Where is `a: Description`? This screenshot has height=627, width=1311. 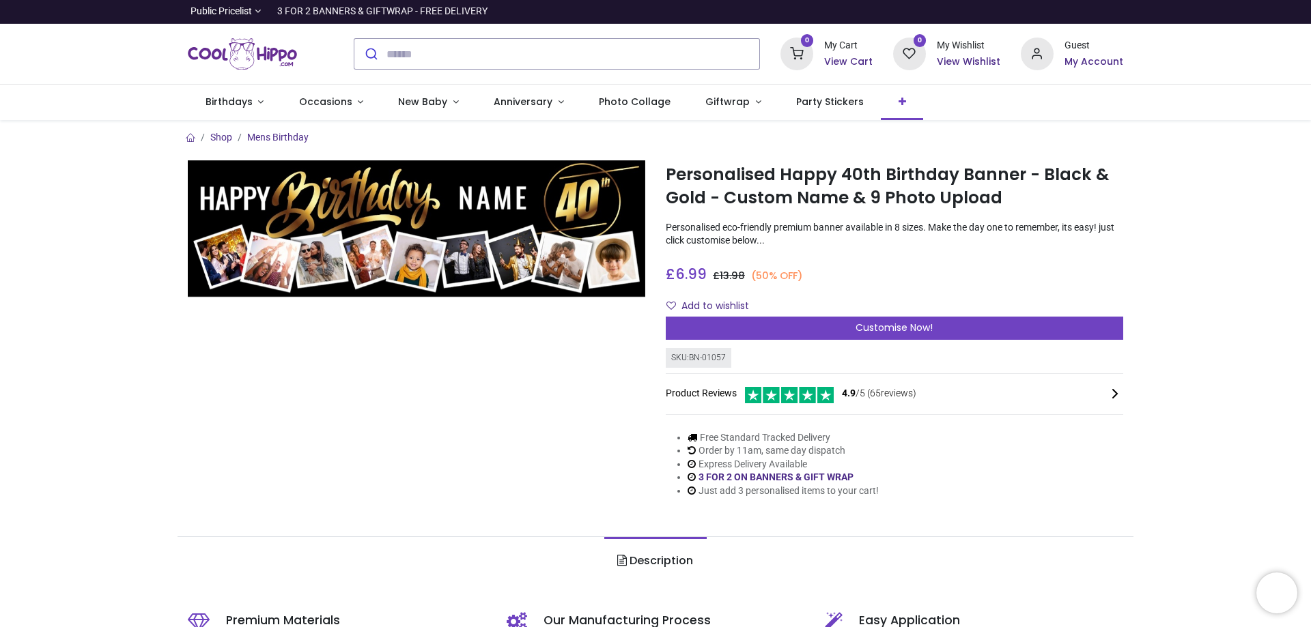
a: Description is located at coordinates (655, 561).